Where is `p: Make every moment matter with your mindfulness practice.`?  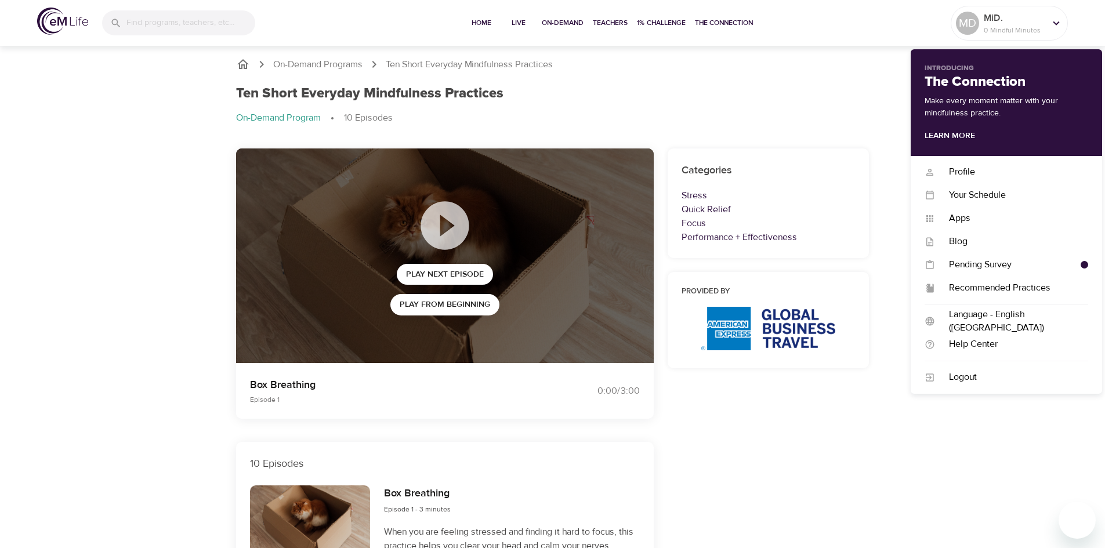 p: Make every moment matter with your mindfulness practice. is located at coordinates (1006, 107).